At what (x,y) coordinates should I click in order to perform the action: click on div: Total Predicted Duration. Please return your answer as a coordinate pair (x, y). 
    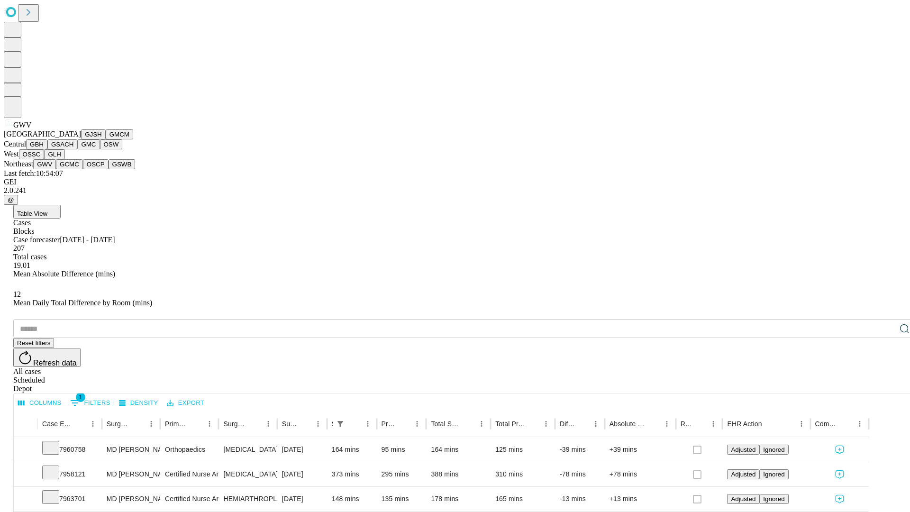
    Looking at the image, I should click on (510, 424).